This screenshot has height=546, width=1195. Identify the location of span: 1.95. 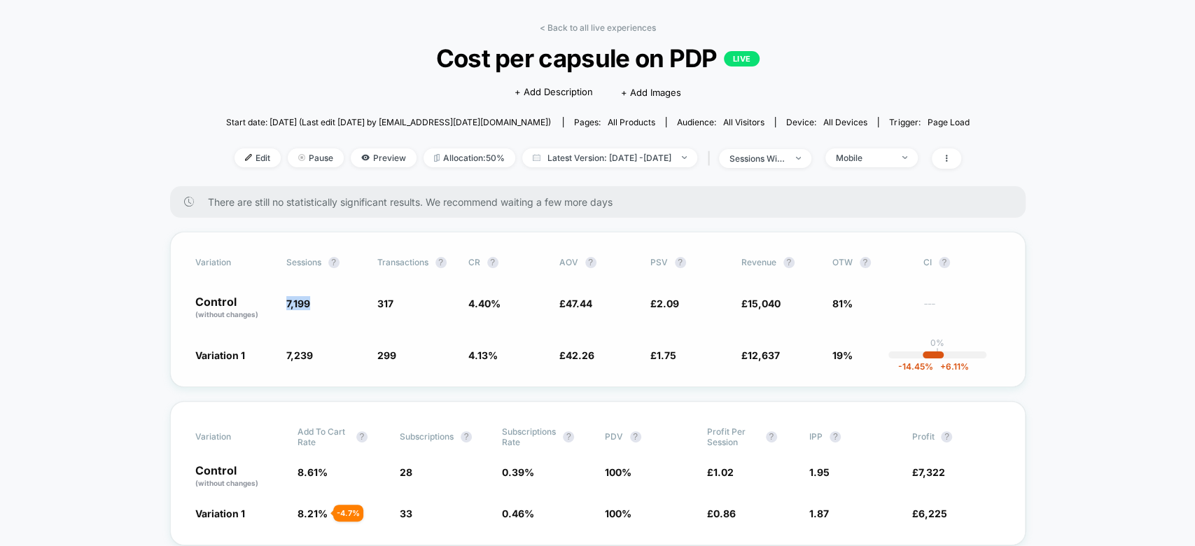
(819, 472).